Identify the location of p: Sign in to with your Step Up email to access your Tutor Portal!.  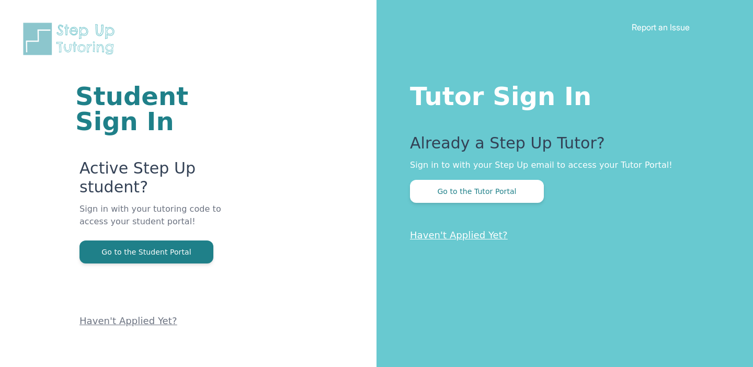
(560, 165).